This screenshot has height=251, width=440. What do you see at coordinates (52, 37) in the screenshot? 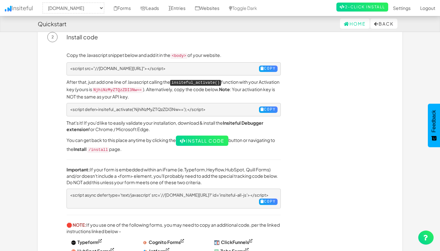
I see `span: 2` at bounding box center [52, 37].